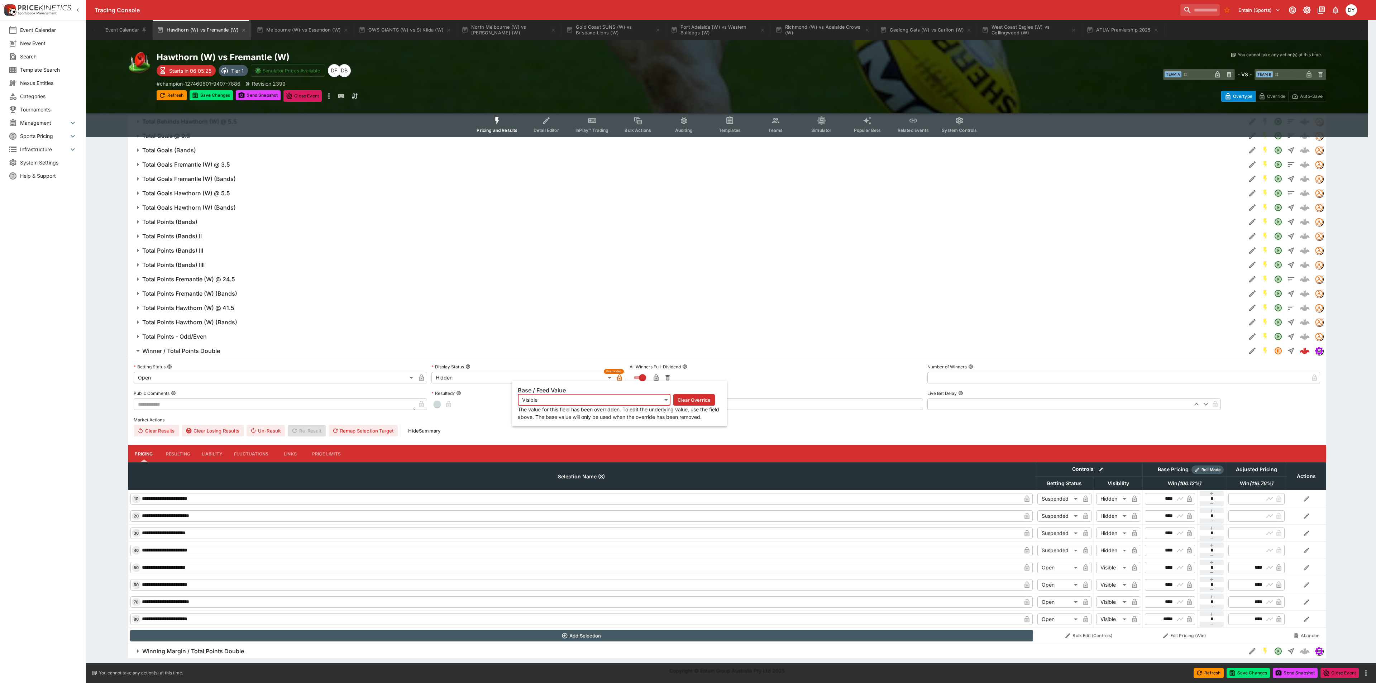 The height and width of the screenshot is (683, 1376). I want to click on span: Simulator, so click(821, 130).